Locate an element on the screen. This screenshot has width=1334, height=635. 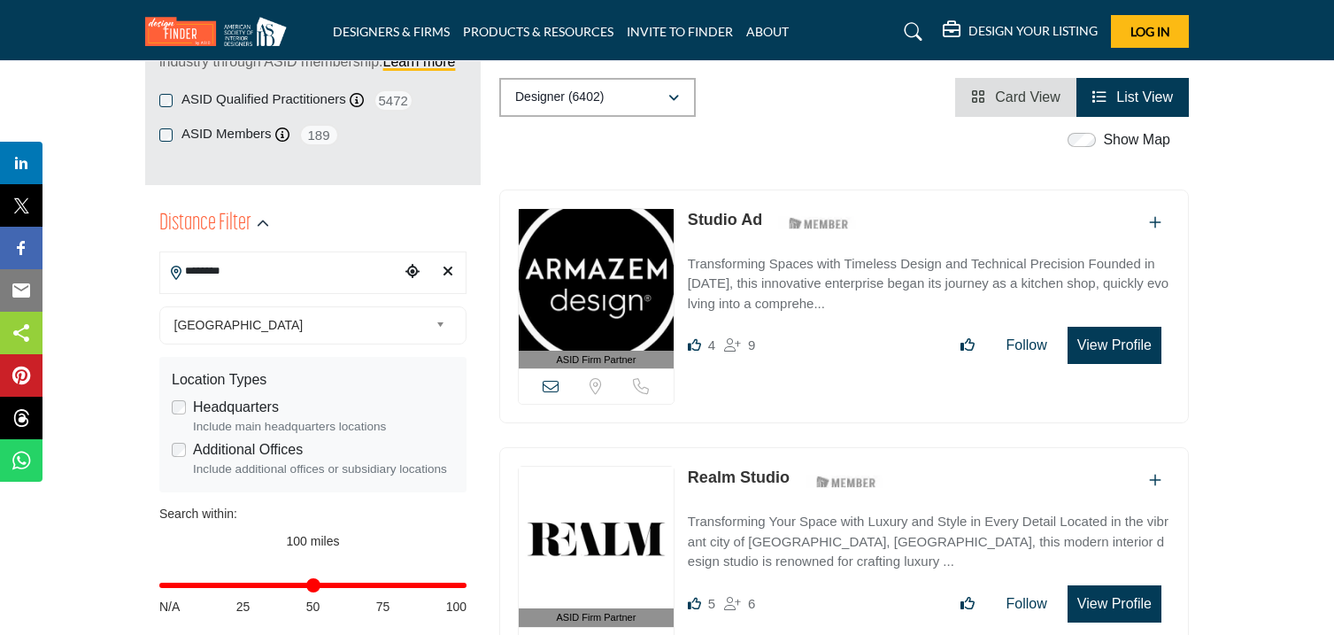
a: Learn more is located at coordinates (420, 61).